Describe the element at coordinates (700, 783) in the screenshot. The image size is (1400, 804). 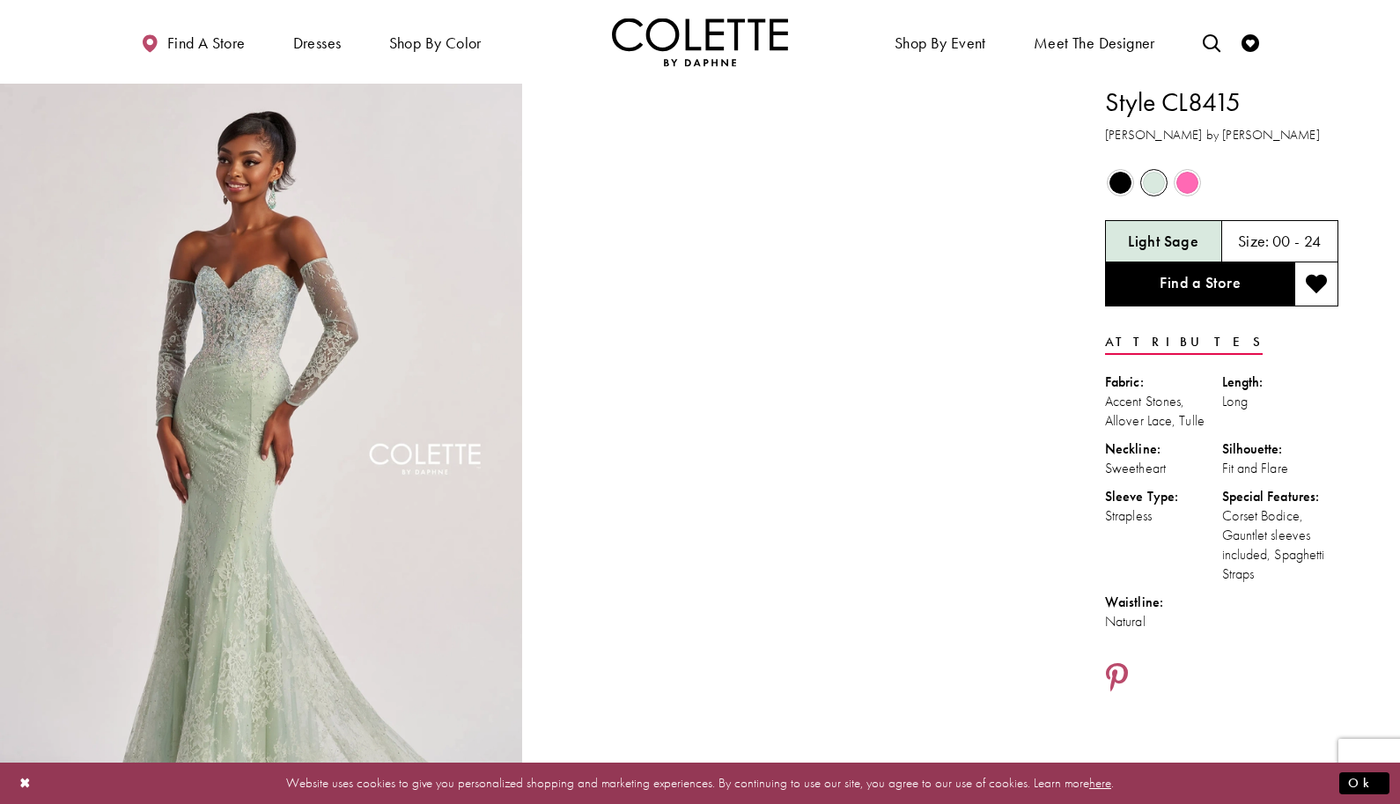
I see `p: Website uses cookies to give you personalized shopping and marketing experiences. By continuing t...` at that location.